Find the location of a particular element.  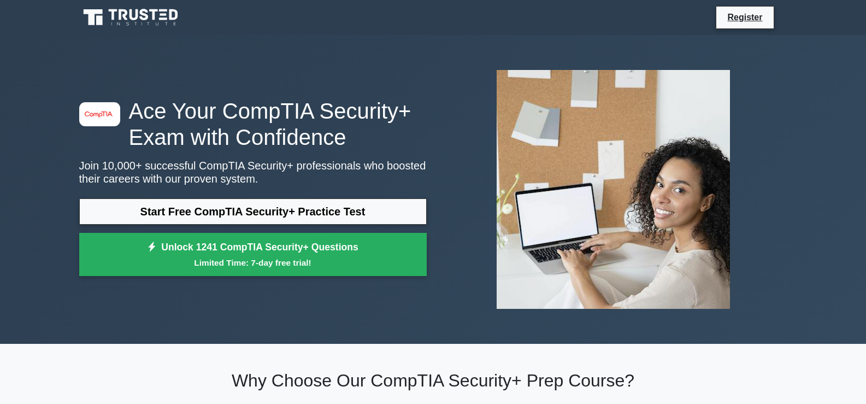

a: Start Free CompTIA Security+ Practice Test is located at coordinates (253, 211).